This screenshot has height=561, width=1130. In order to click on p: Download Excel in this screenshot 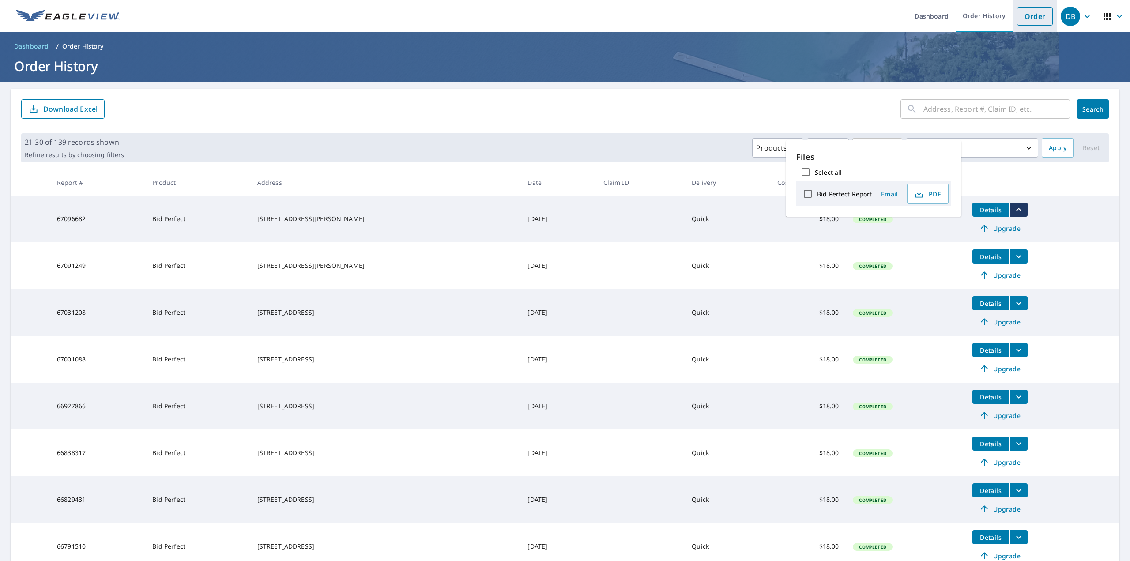, I will do `click(70, 109)`.